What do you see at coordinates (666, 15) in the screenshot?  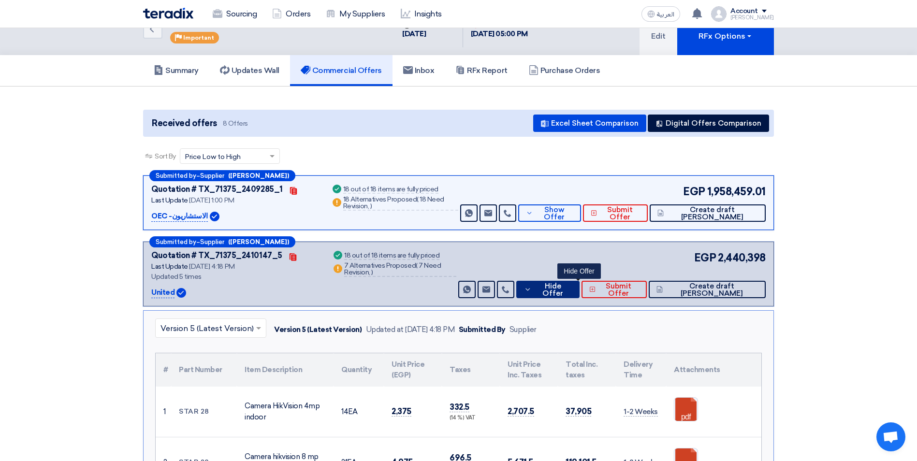 I see `span: العربية` at bounding box center [666, 15].